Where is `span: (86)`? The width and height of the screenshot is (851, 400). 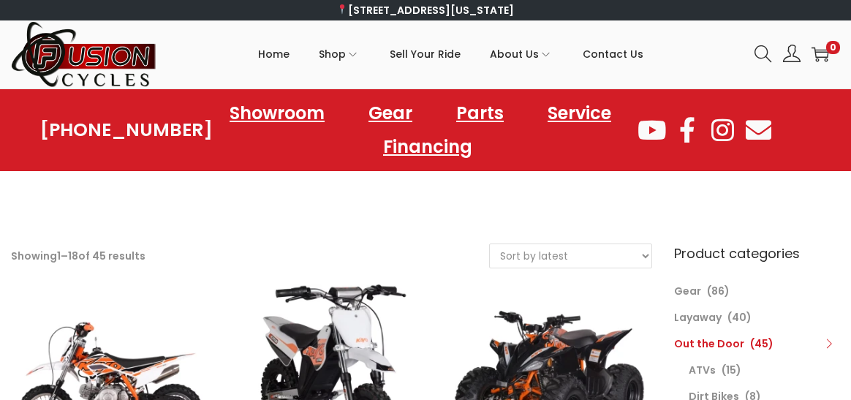 span: (86) is located at coordinates (718, 291).